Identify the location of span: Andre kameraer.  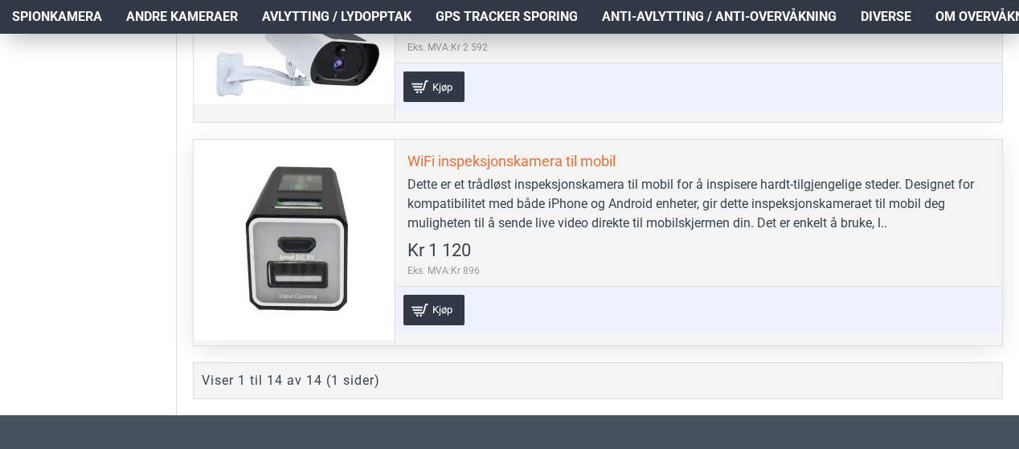
(182, 17).